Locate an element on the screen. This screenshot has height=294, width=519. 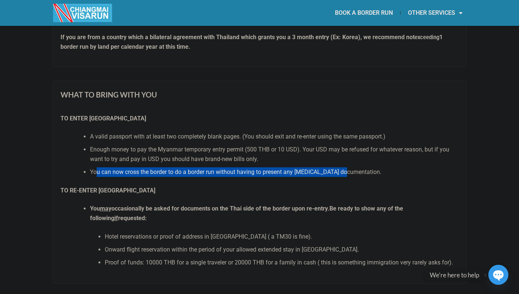
li: Proof of funds: 10000 THB for a single traveler or 20000 THB for a family in cash ( this is somet... is located at coordinates (282, 262).